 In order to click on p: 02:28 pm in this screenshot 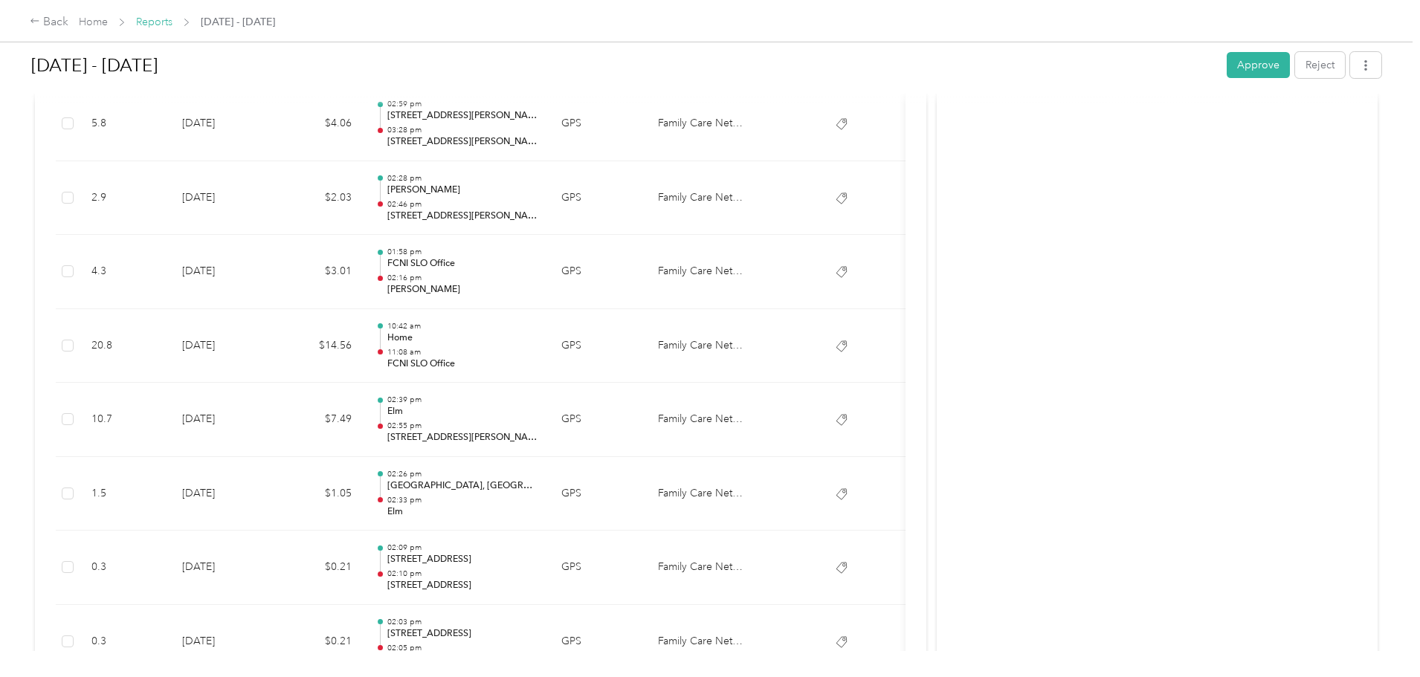, I will do `click(462, 178)`.